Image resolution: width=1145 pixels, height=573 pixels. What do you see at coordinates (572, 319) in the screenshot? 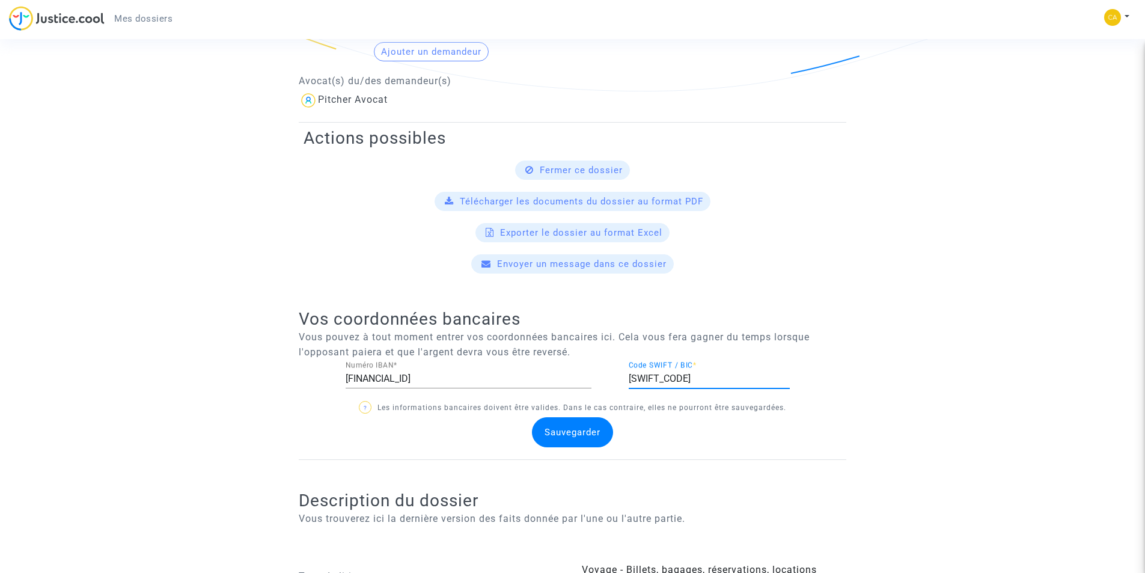
I see `h2: Vos coordonnées bancaires` at bounding box center [572, 319].